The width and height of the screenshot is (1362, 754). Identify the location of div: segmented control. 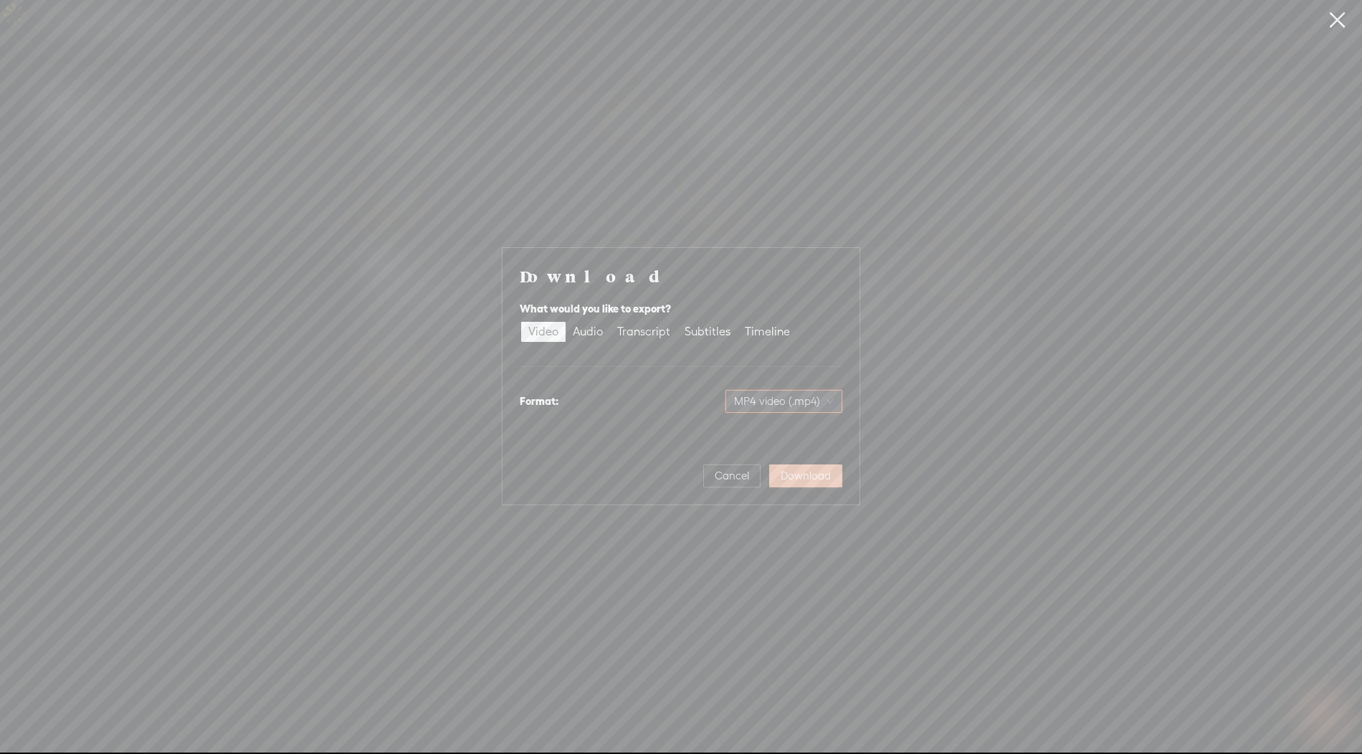
(659, 332).